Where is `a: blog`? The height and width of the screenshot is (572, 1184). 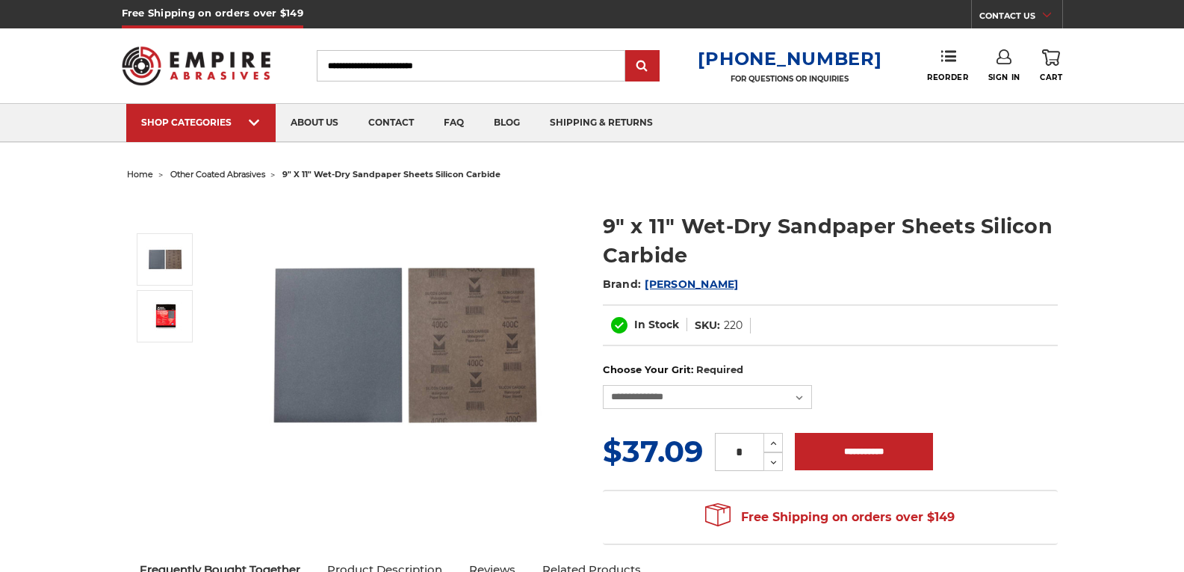
a: blog is located at coordinates (507, 123).